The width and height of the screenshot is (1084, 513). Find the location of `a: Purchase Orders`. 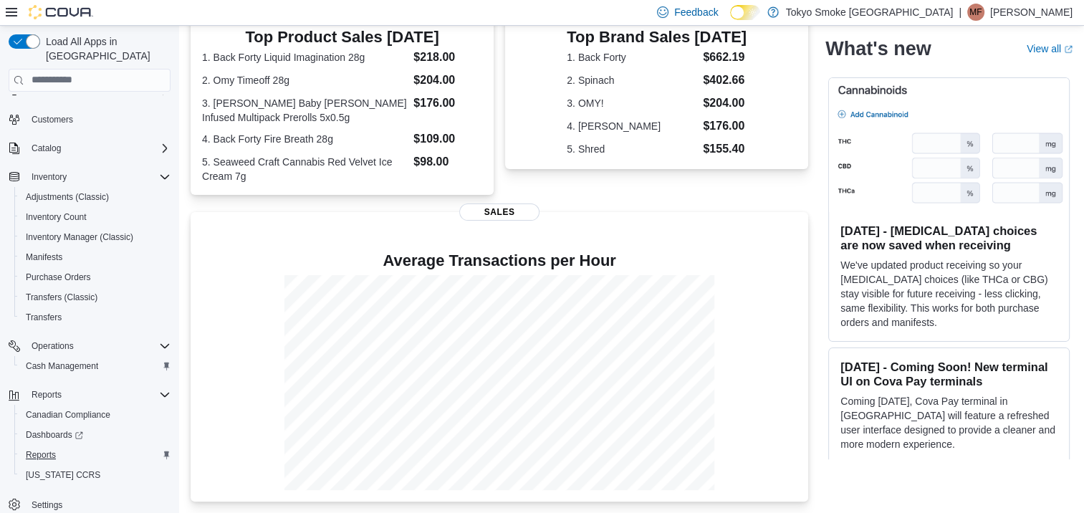

a: Purchase Orders is located at coordinates (58, 277).